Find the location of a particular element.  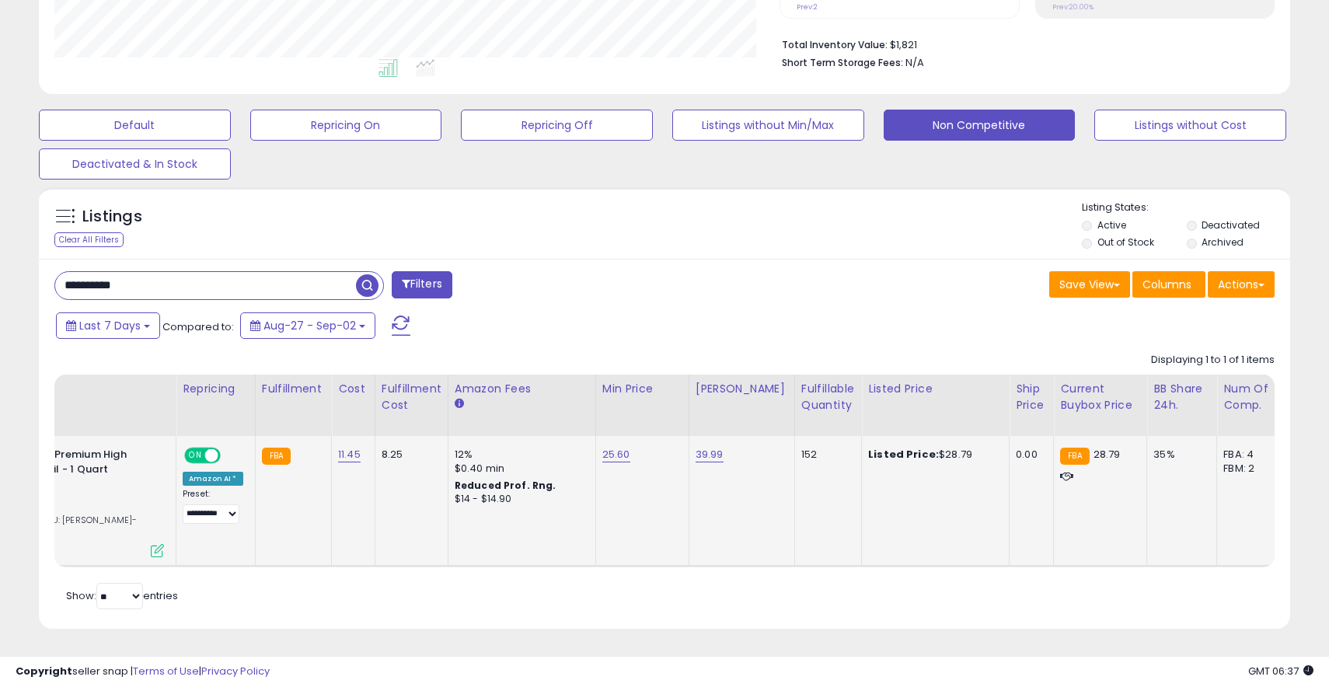

small: Amazon Fees. is located at coordinates (459, 404).